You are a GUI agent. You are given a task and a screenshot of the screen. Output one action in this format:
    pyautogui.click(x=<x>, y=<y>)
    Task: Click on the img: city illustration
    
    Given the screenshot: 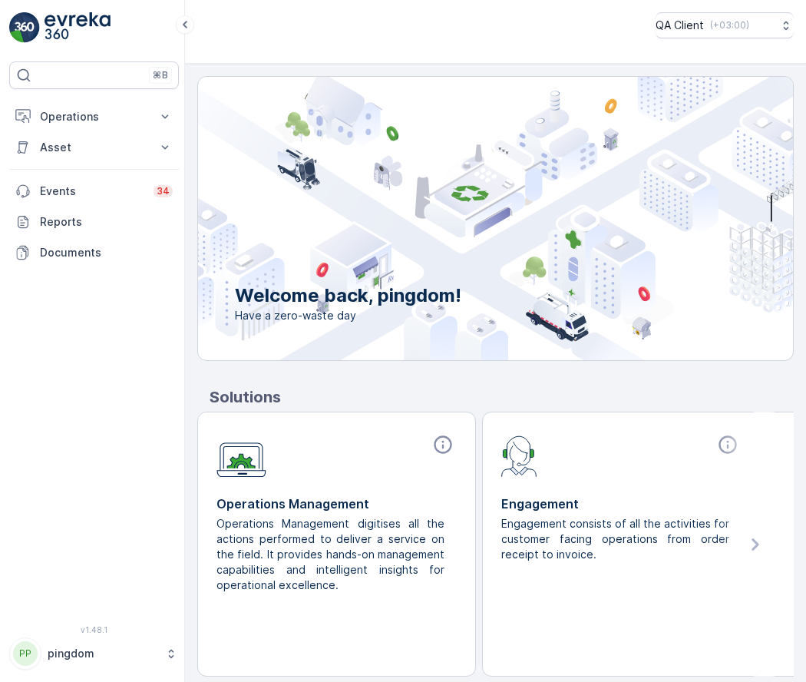 What is the action you would take?
    pyautogui.click(x=461, y=218)
    